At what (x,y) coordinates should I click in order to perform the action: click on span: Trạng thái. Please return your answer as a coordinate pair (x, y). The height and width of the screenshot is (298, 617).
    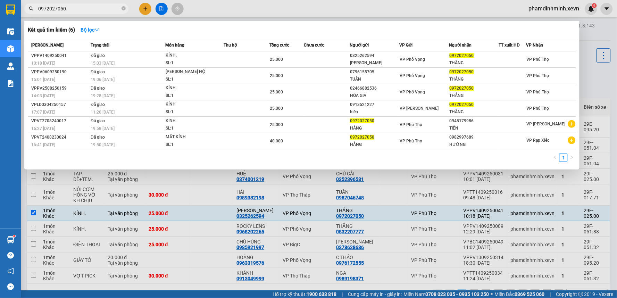
    Looking at the image, I should click on (100, 45).